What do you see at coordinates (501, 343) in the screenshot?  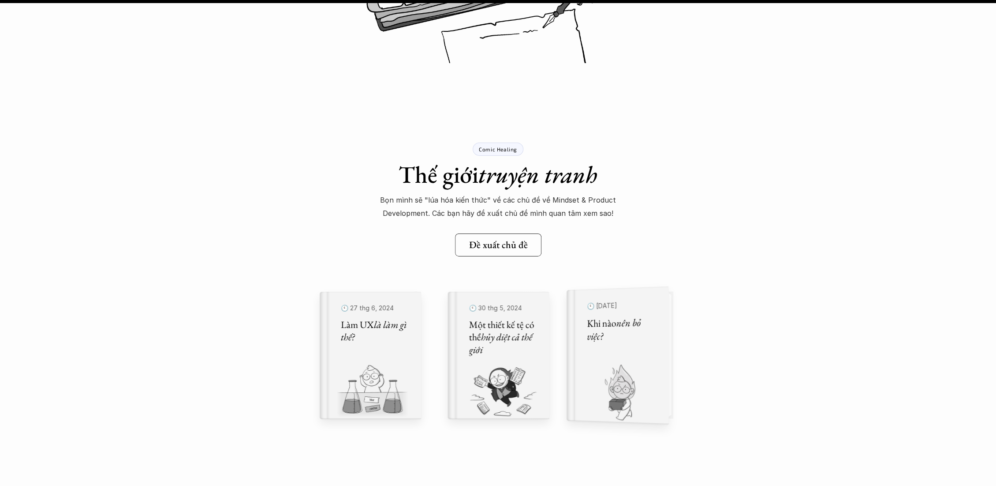 I see `em: hủy diệt cả thế giới` at bounding box center [501, 343].